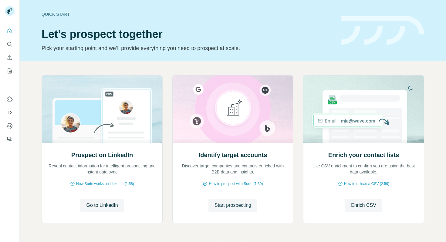 This screenshot has height=242, width=446. Describe the element at coordinates (383, 30) in the screenshot. I see `img: banner` at that location.